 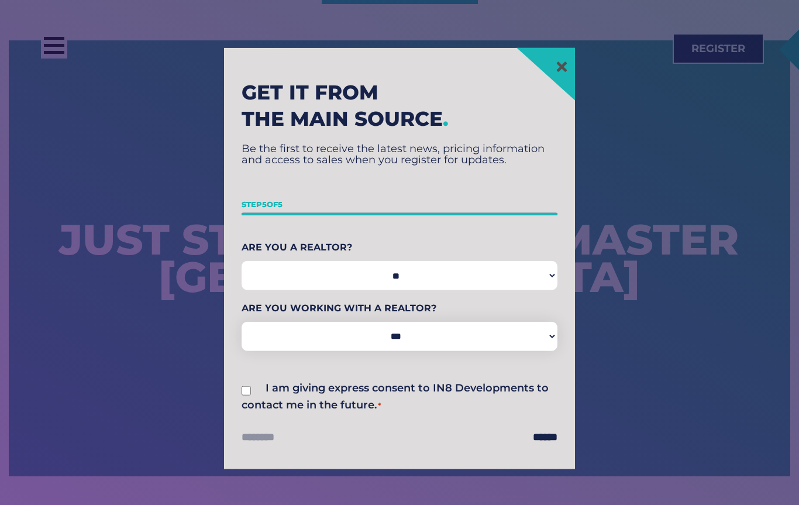 I want to click on label: Are You A Realtor?, so click(x=399, y=247).